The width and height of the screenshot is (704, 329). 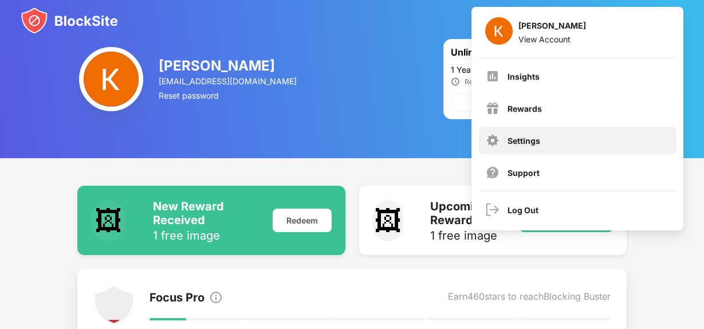 I want to click on div: Unlimited plan, so click(x=511, y=53).